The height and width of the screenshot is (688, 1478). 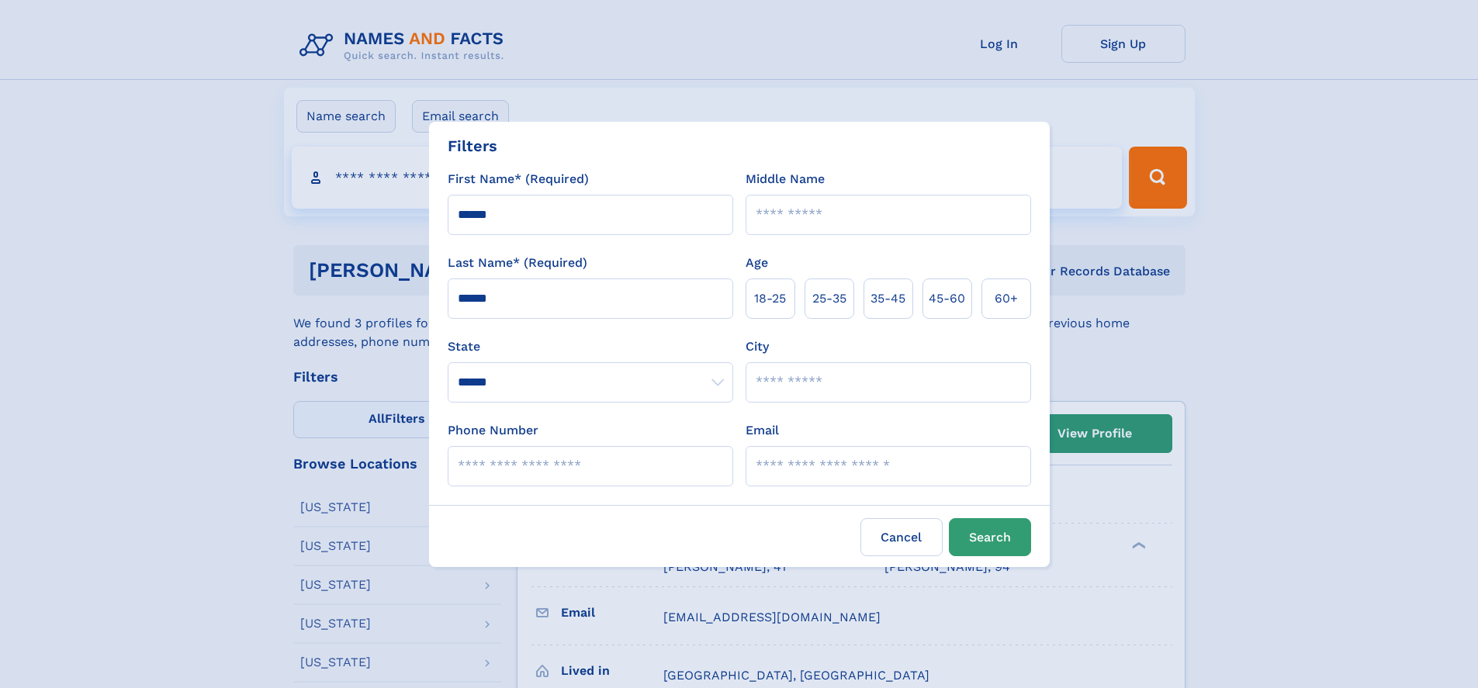 I want to click on span: 45‑60, so click(x=946, y=299).